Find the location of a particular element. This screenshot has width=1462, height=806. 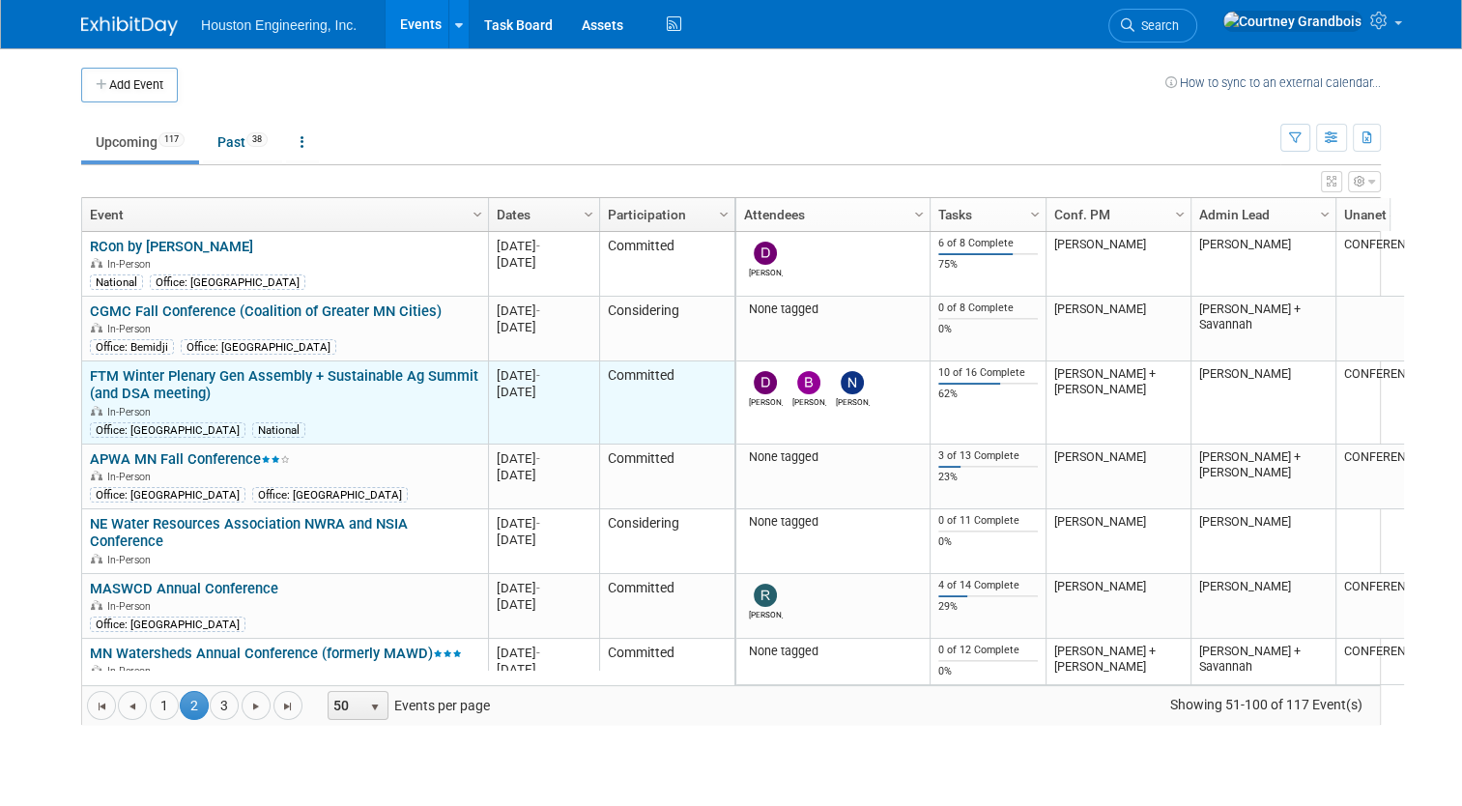

a: MASWCD Annual Conference is located at coordinates (184, 588).